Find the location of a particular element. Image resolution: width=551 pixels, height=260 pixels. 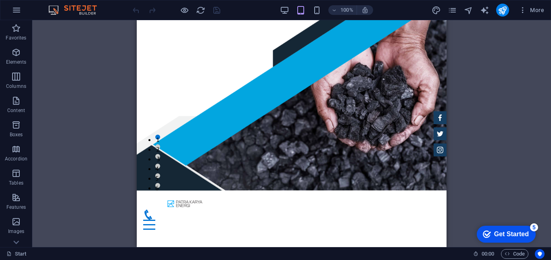

p: Boxes is located at coordinates (16, 135).